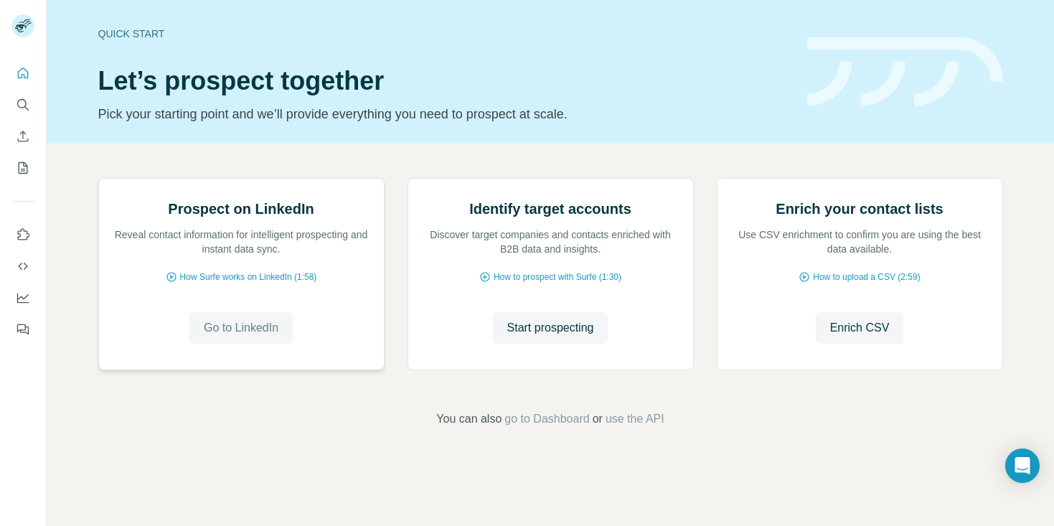 The width and height of the screenshot is (1054, 526). Describe the element at coordinates (550, 209) in the screenshot. I see `h2: Identify target accounts` at that location.